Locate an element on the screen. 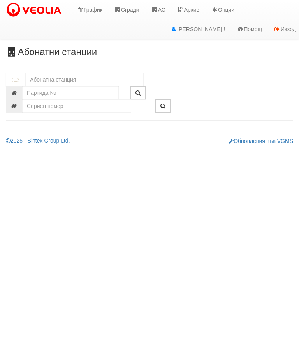 The height and width of the screenshot is (353, 299). input: Абонатна станция is located at coordinates (84, 80).